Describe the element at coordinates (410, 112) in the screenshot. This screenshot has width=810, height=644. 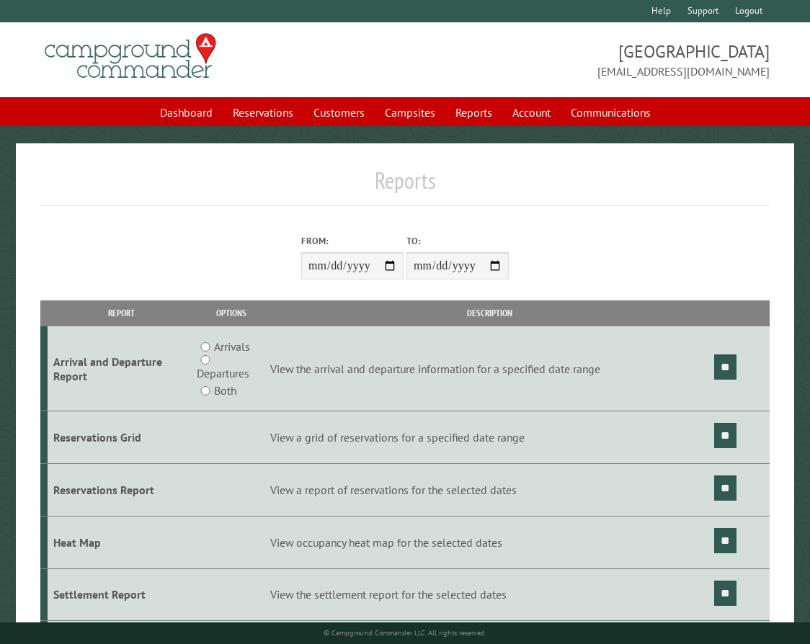
I see `a: Campsites` at that location.